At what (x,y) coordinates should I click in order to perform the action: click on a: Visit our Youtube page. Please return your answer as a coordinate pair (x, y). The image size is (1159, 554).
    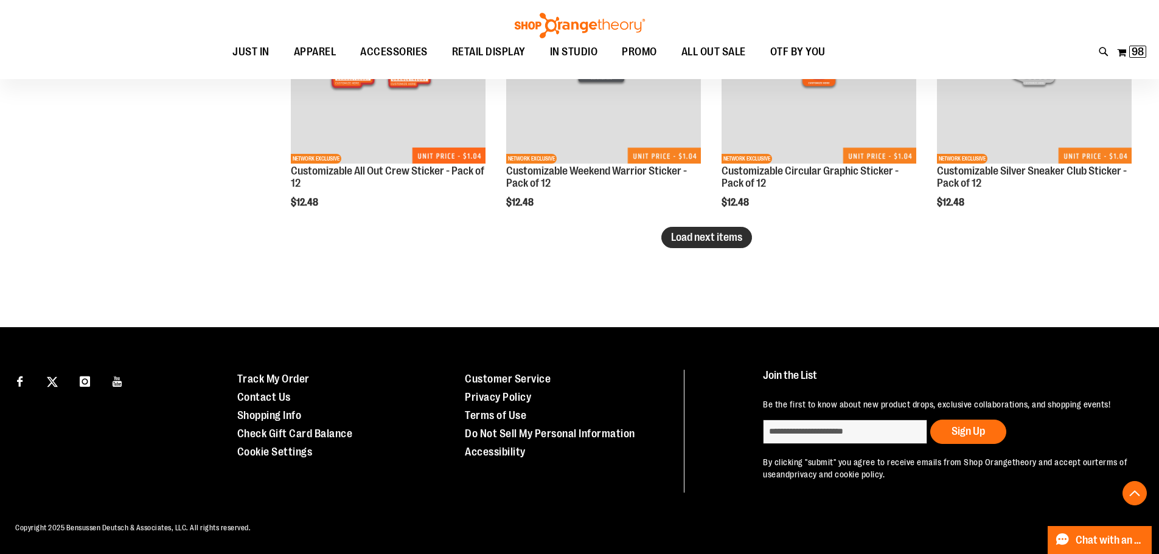
    Looking at the image, I should click on (117, 380).